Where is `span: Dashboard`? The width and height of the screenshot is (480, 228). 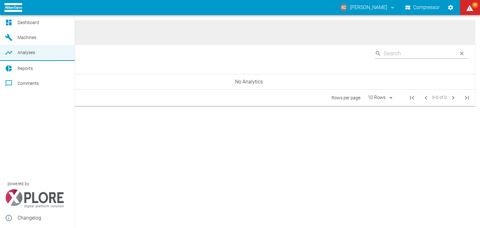
span: Dashboard is located at coordinates (28, 22).